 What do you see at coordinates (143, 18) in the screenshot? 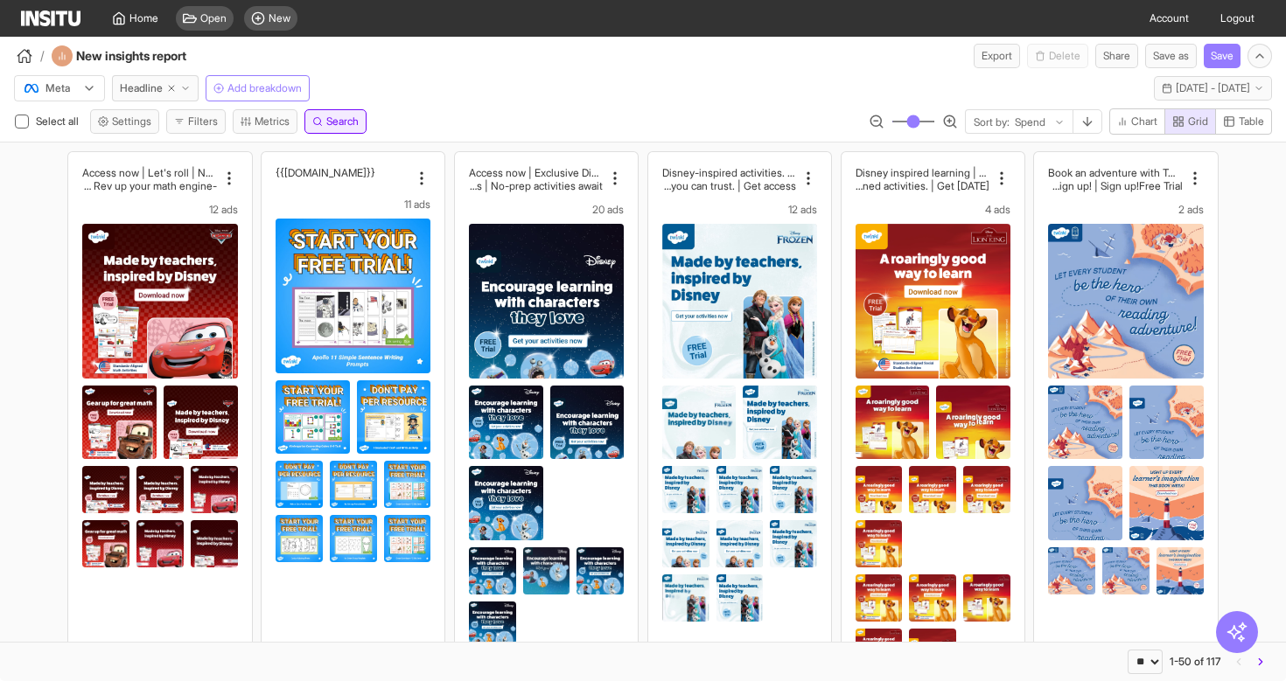
I see `span: Home` at bounding box center [143, 18].